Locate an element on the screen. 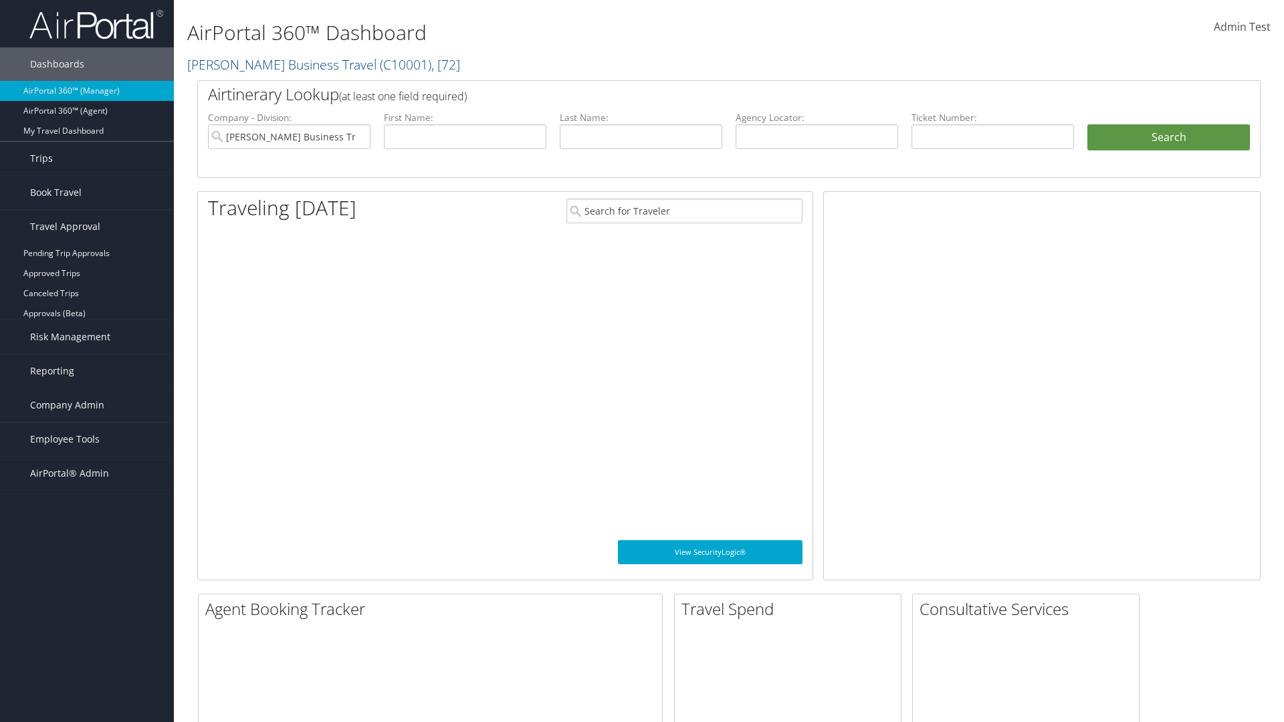 Image resolution: width=1284 pixels, height=722 pixels. label: Ticket Number: is located at coordinates (992, 118).